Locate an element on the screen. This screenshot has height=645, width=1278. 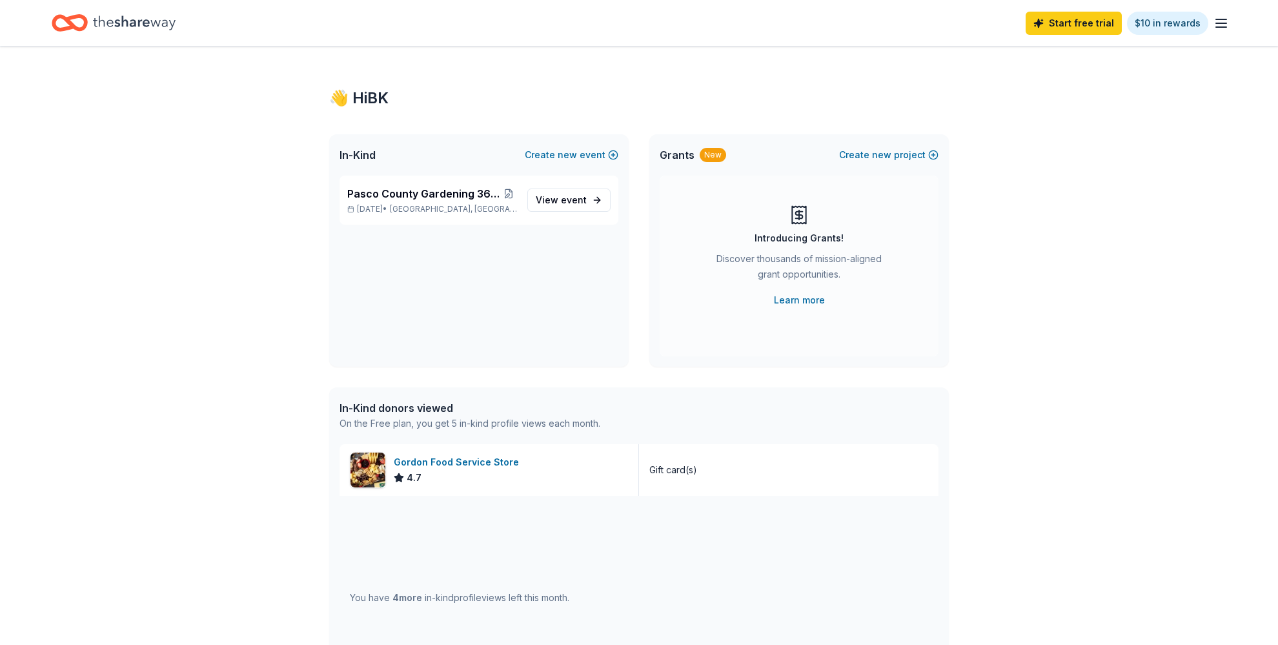
button: Createnewevent is located at coordinates (571, 155).